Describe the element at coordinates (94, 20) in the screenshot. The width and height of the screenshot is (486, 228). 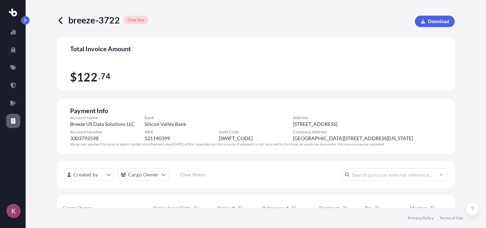
I see `span: breeze-3722` at that location.